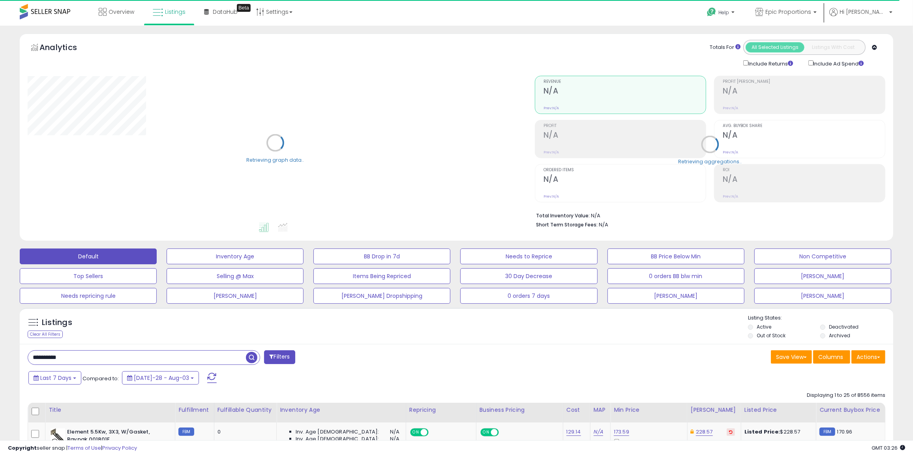 The height and width of the screenshot is (456, 913). Describe the element at coordinates (88, 276) in the screenshot. I see `button: Top Sellers` at that location.